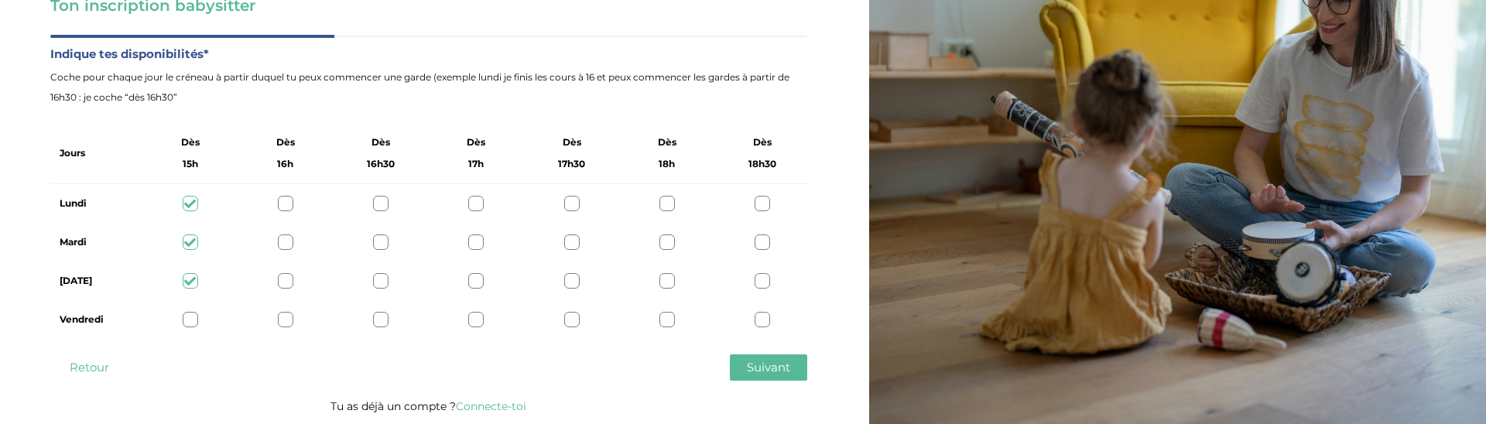 The width and height of the screenshot is (1486, 424). What do you see at coordinates (89, 368) in the screenshot?
I see `button: Retour` at bounding box center [89, 368].